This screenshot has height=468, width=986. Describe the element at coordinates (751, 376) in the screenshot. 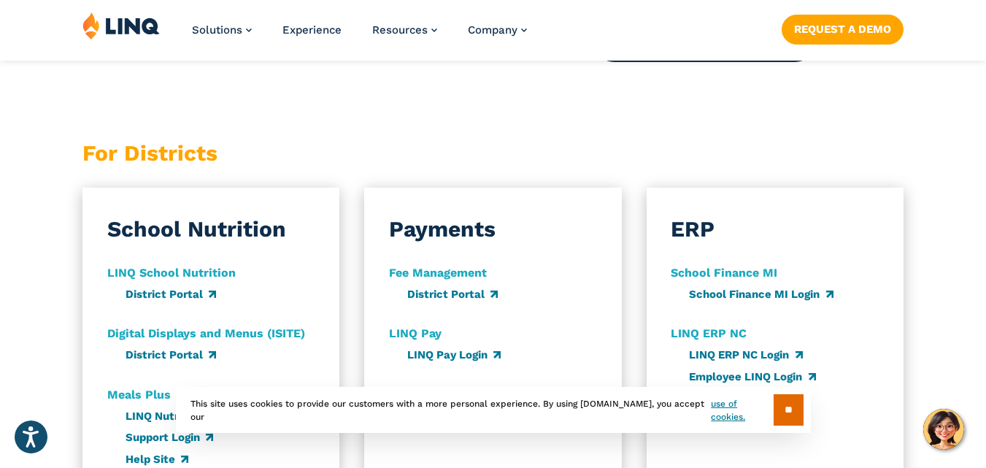

I see `a: Employee LINQ Login` at that location.